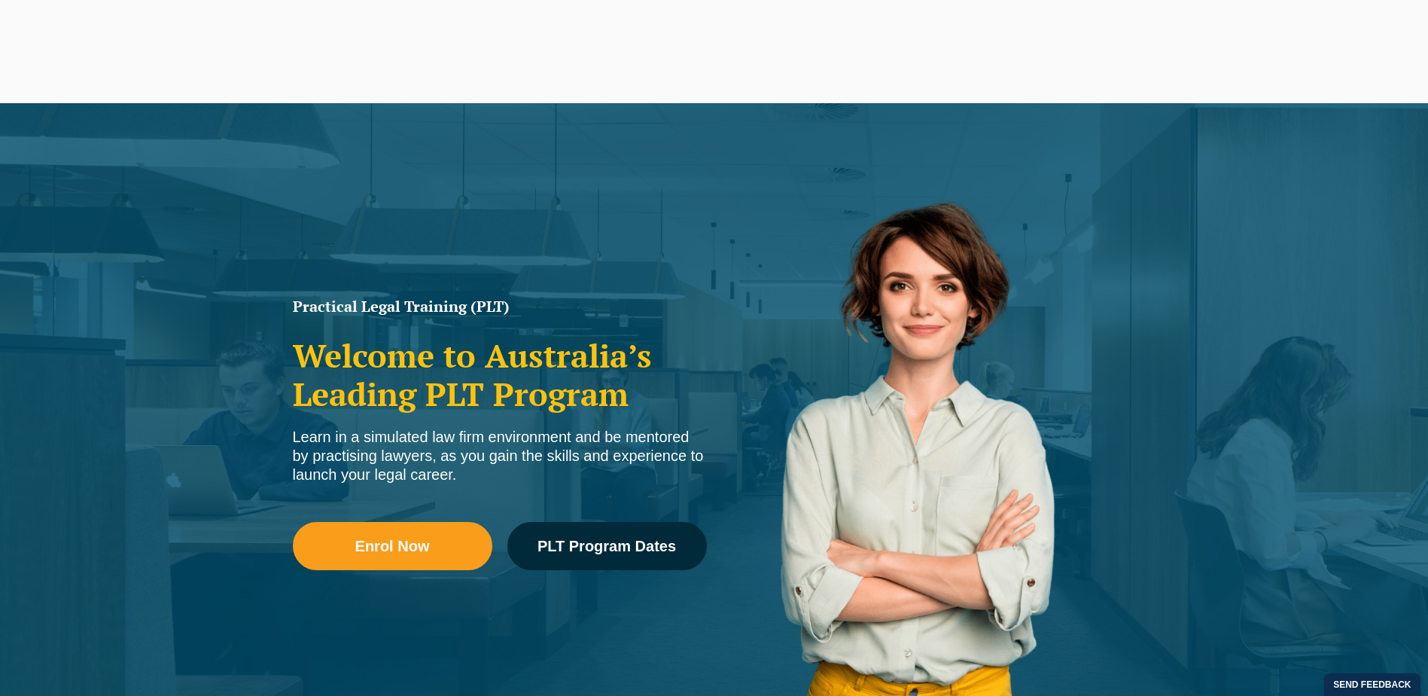 This screenshot has width=1428, height=696. What do you see at coordinates (607, 546) in the screenshot?
I see `span: PLT Program Dates` at bounding box center [607, 546].